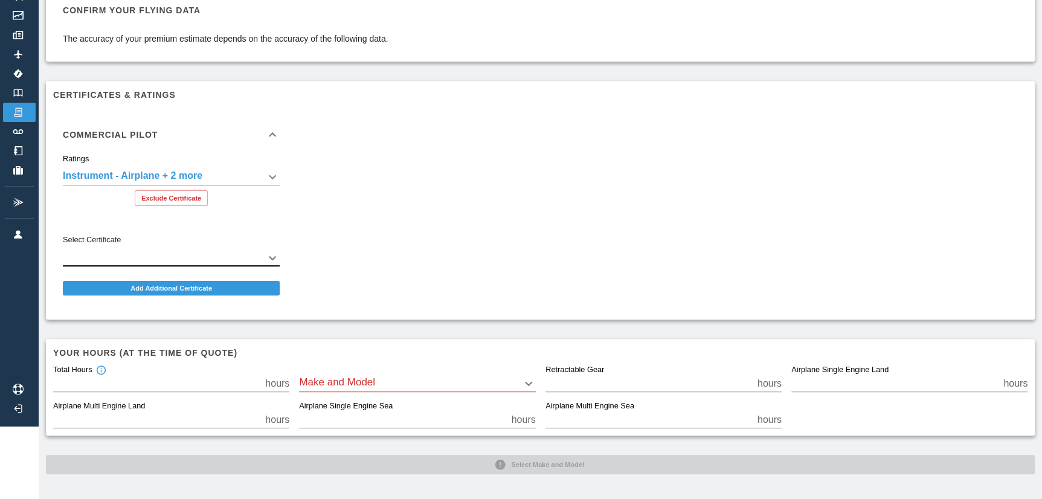 The width and height of the screenshot is (1042, 499). I want to click on label: Airplane Multi Engine Land, so click(99, 406).